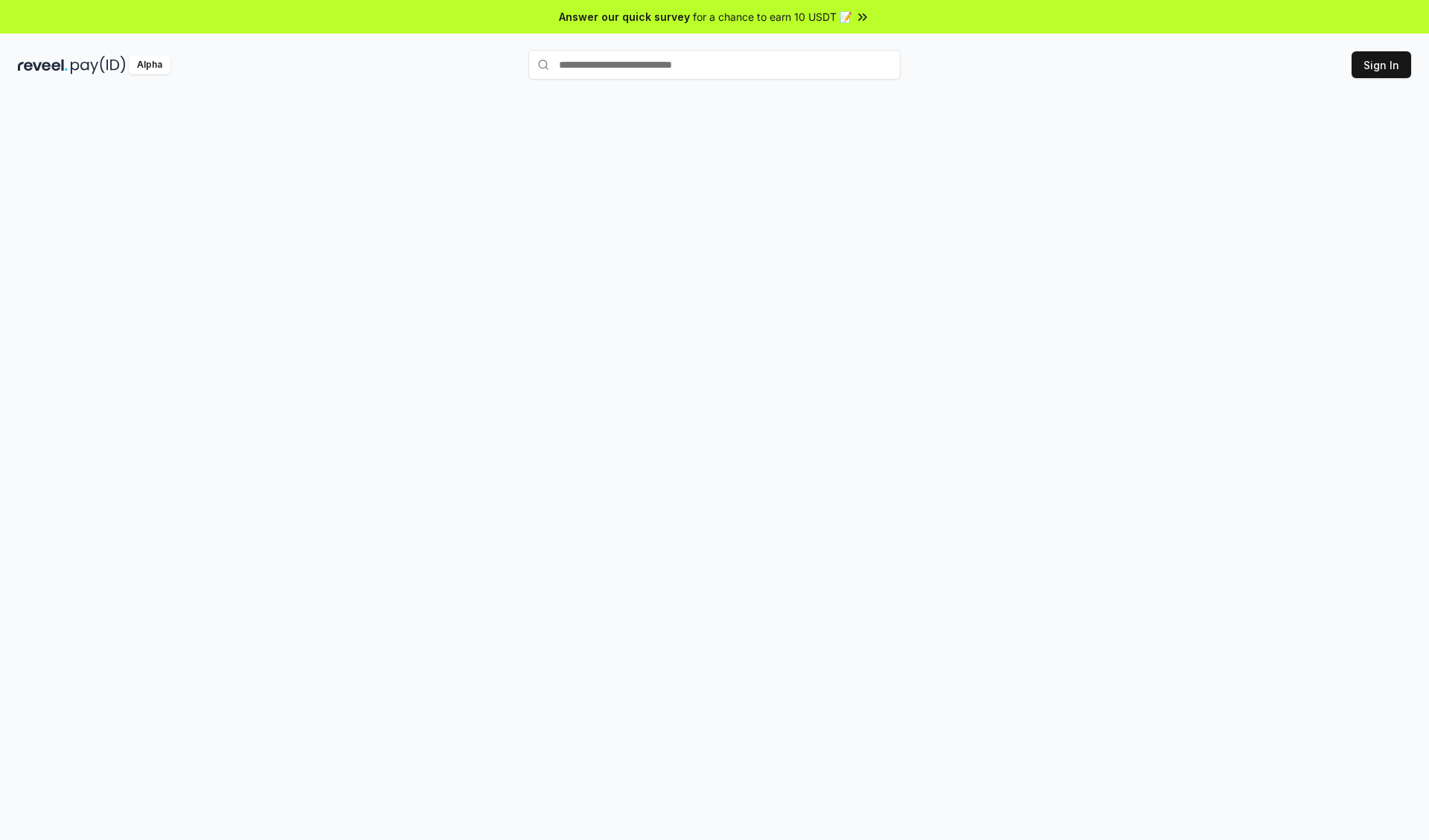  I want to click on span: for a chance to earn 10 USDT 📝, so click(772, 16).